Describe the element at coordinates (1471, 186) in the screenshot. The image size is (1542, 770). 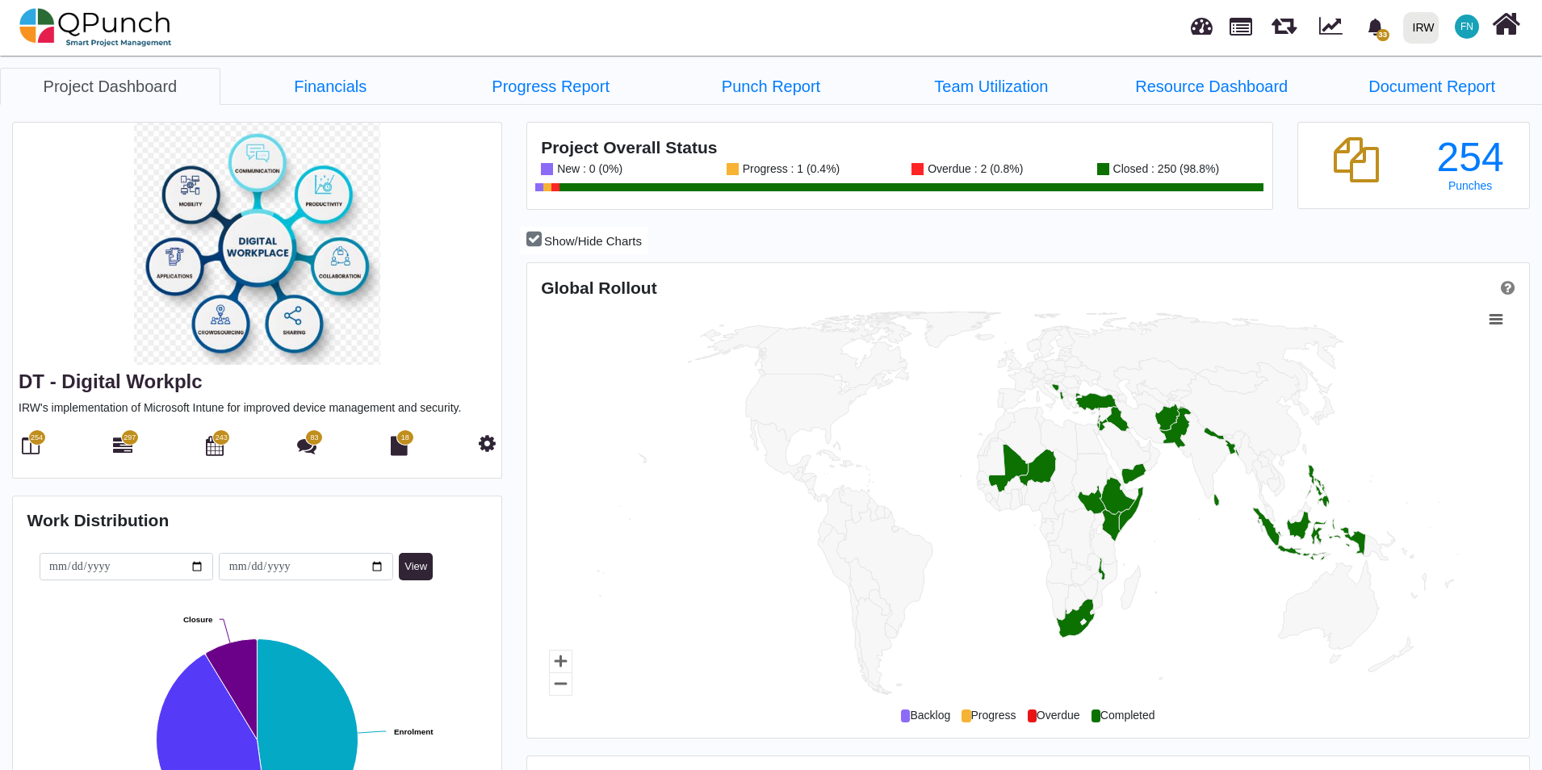
I see `span: Punches` at that location.